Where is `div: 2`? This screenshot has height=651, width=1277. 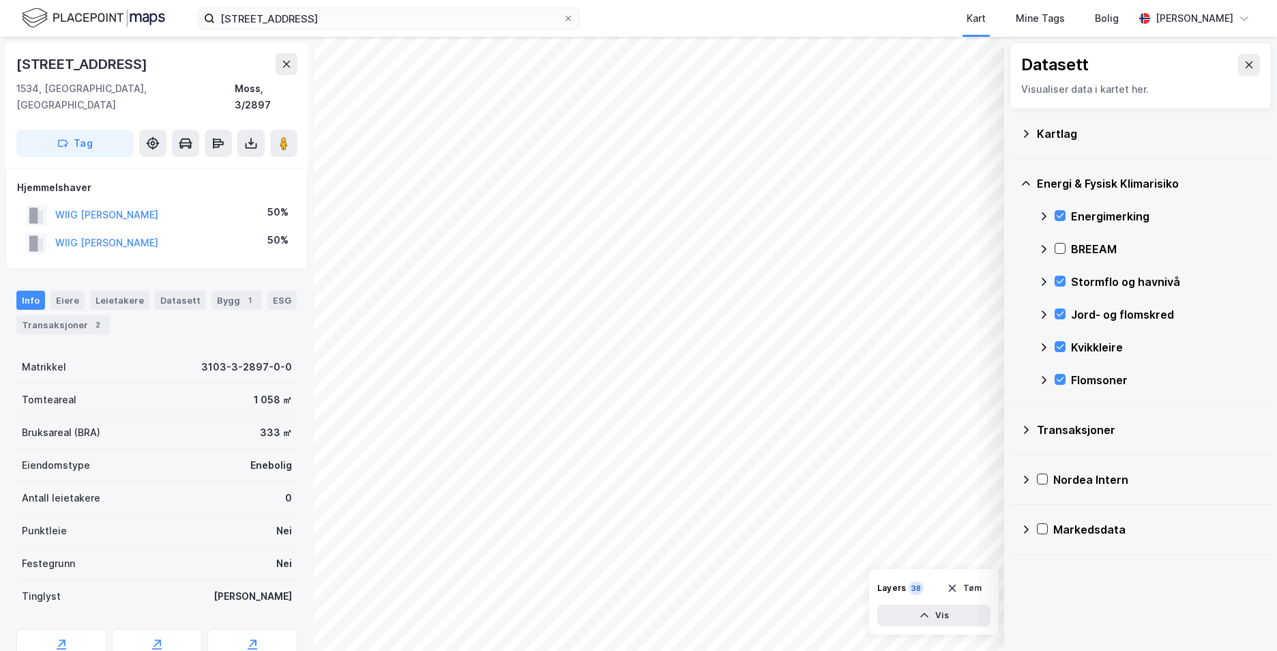 div: 2 is located at coordinates (98, 325).